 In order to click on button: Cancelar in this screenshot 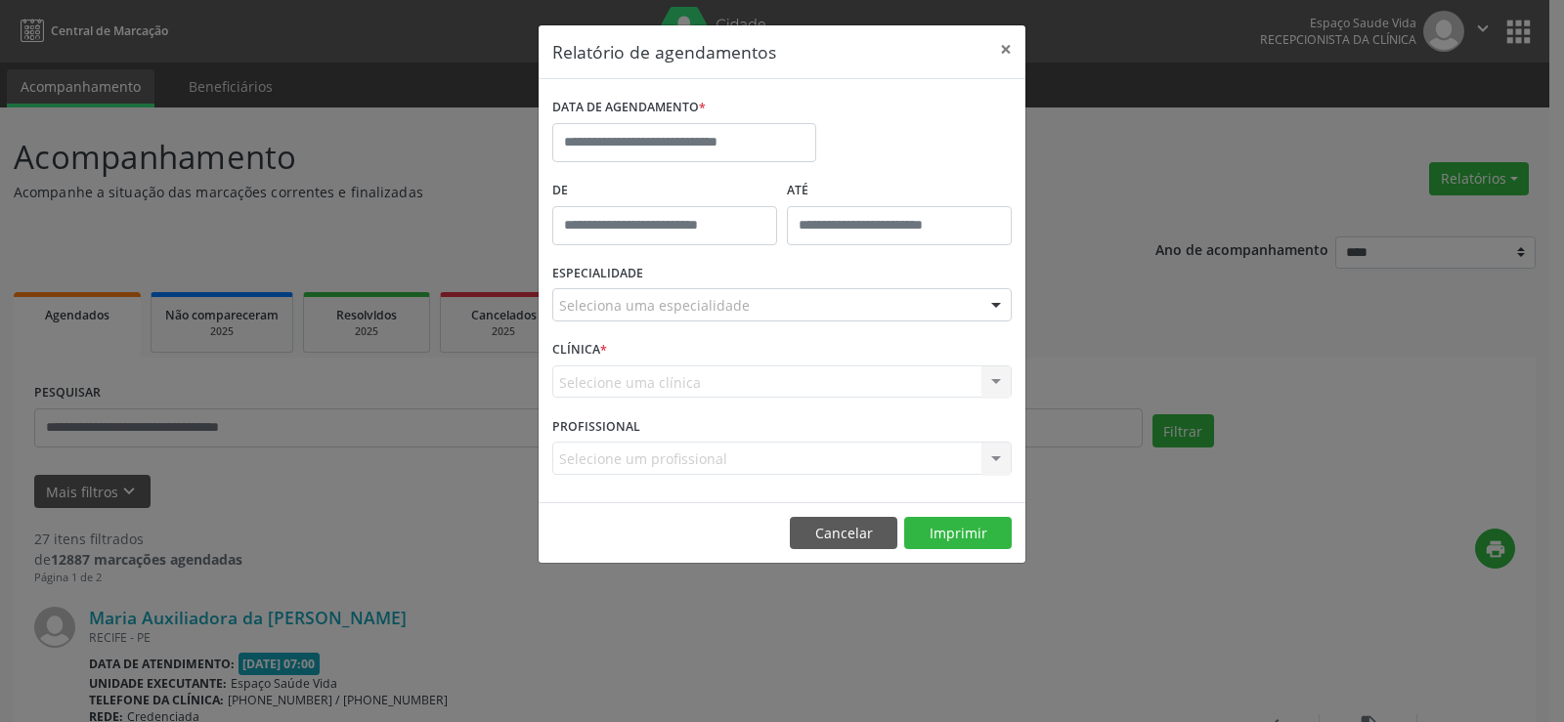, I will do `click(843, 534)`.